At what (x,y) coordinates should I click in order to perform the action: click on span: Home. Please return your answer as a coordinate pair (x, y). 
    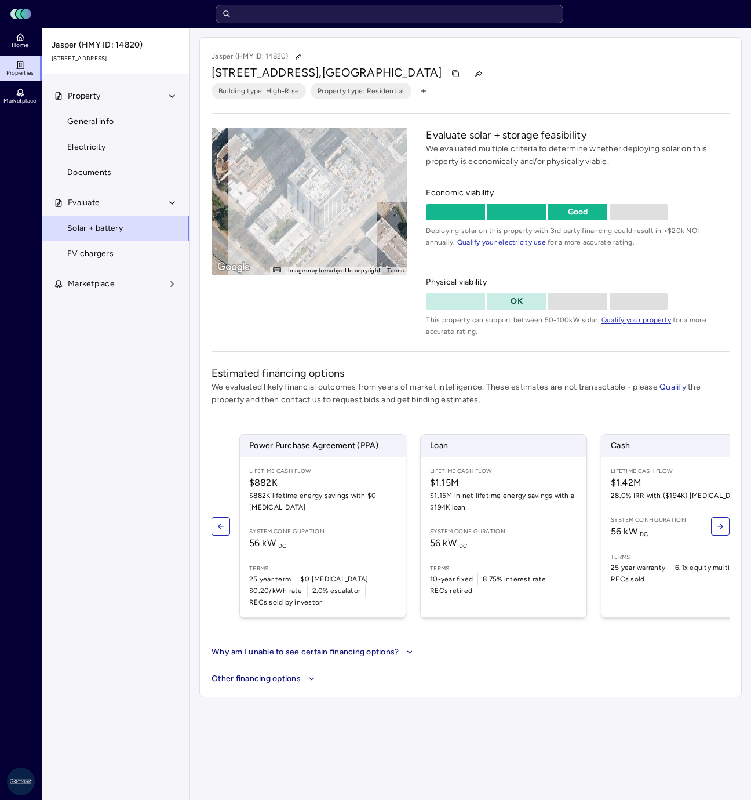
    Looking at the image, I should click on (20, 45).